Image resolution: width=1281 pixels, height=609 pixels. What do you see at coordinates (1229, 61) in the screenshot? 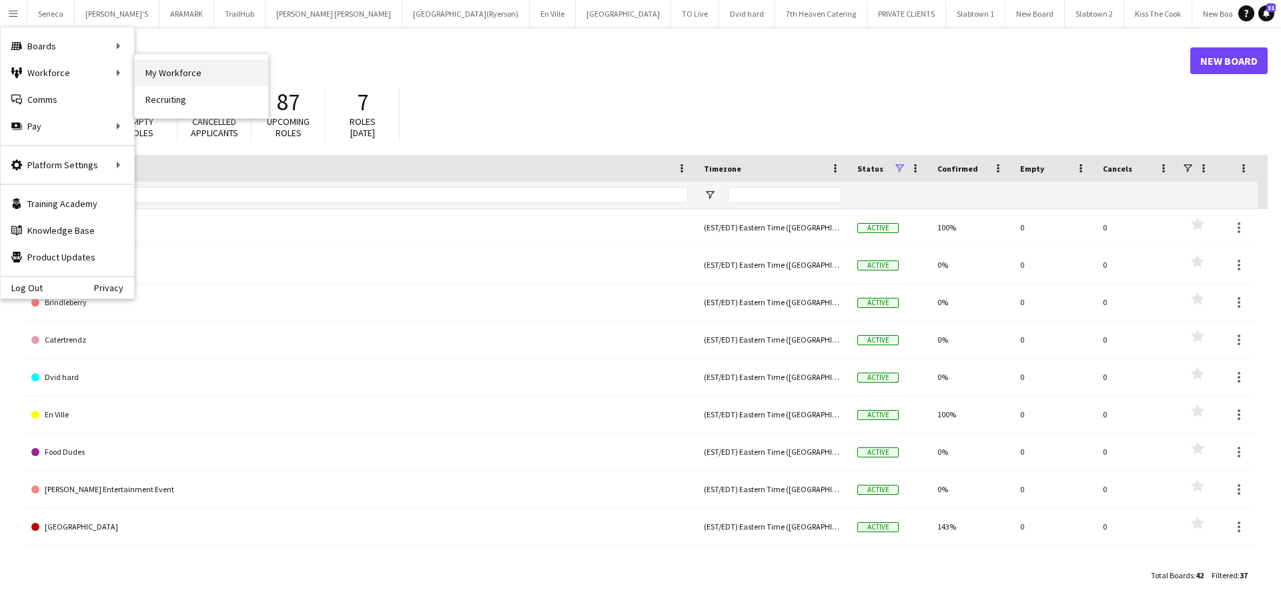
I see `a: New Board` at bounding box center [1229, 61].